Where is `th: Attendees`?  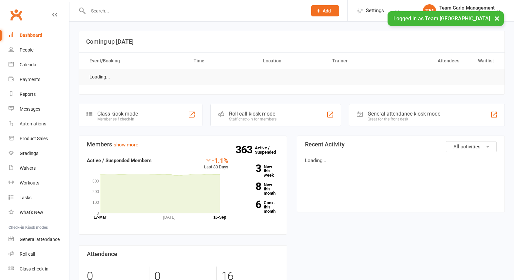
th: Attendees is located at coordinates (431, 61).